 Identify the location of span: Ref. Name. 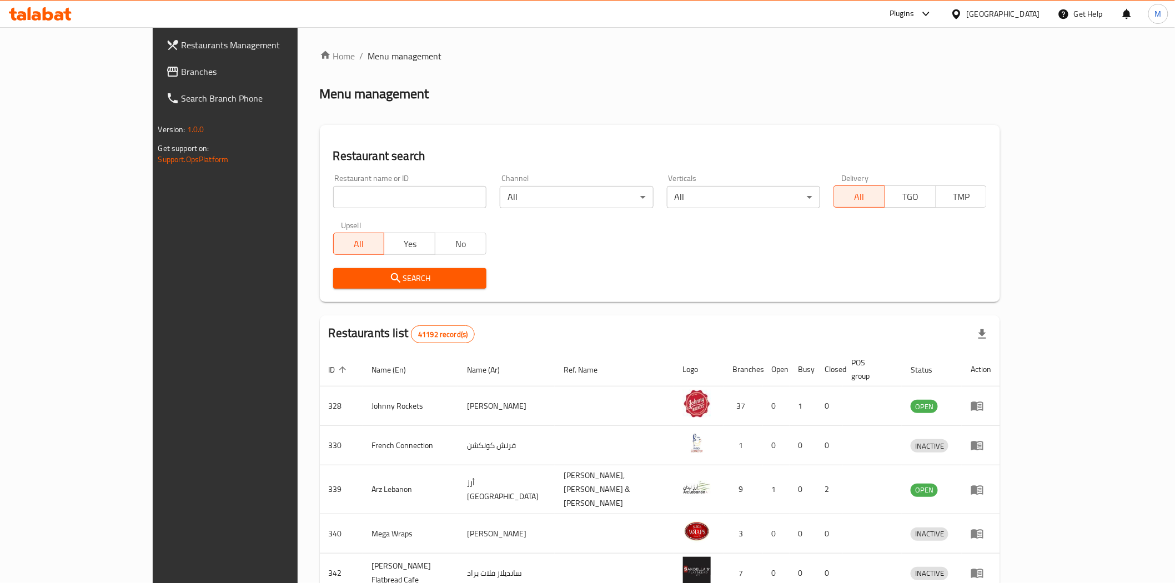
(587, 370).